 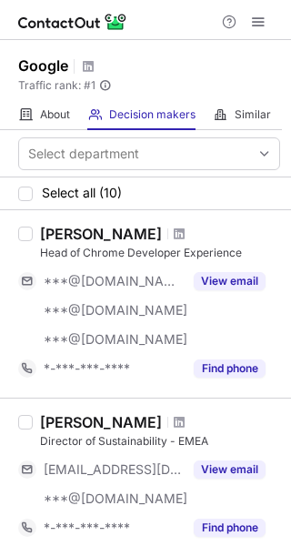 I want to click on span: Decision makers, so click(x=152, y=115).